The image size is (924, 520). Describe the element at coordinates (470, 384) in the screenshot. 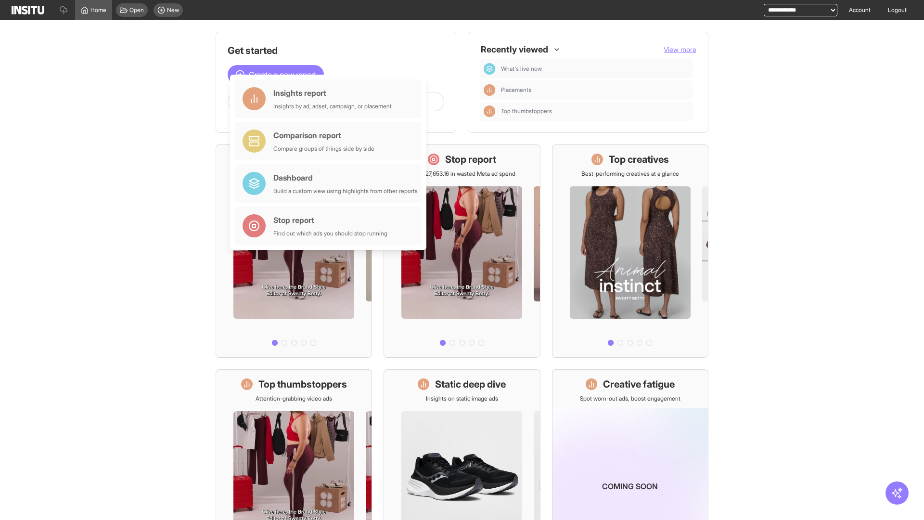

I see `h1: Static deep dive` at that location.